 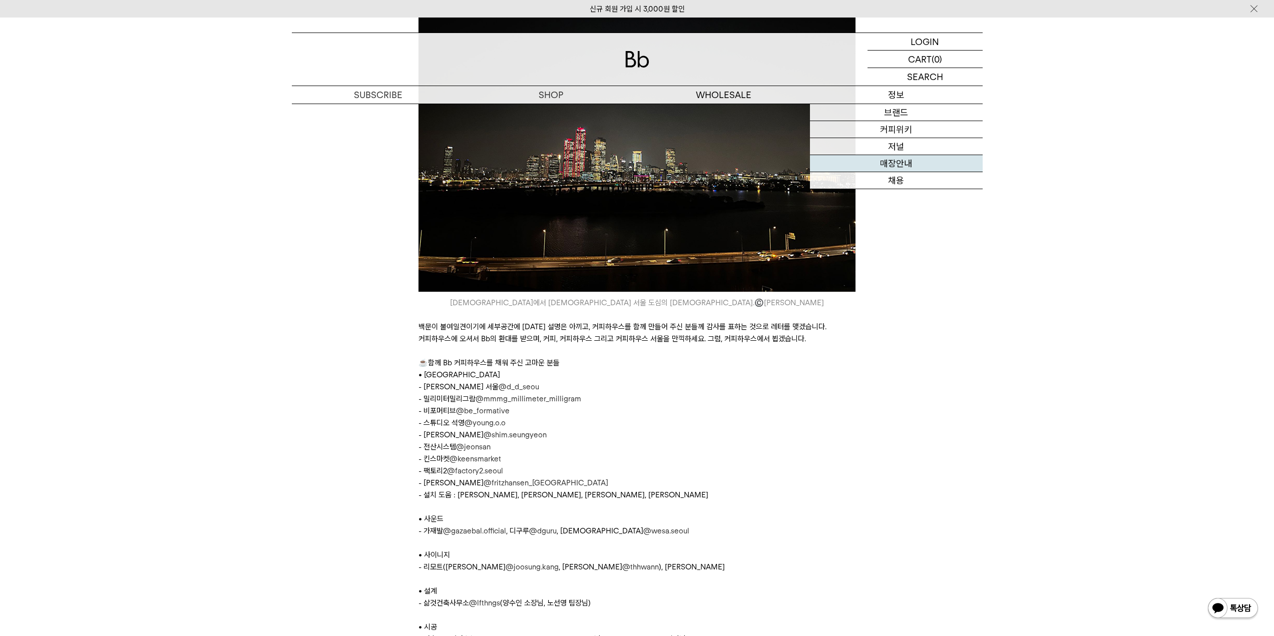 I want to click on a: @be_formative, so click(x=483, y=411).